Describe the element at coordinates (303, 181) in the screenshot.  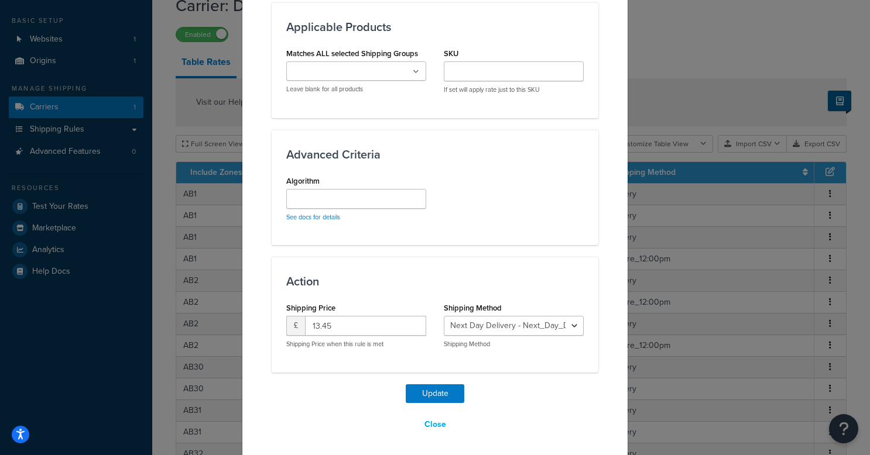
I see `label: Algorithm` at that location.